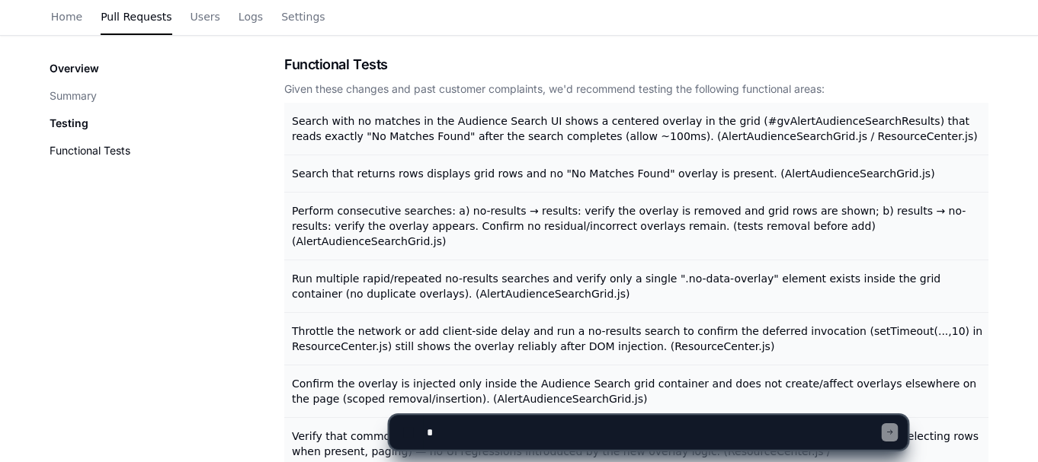 The image size is (1038, 462). Describe the element at coordinates (634, 392) in the screenshot. I see `span: Confirm the overlay is injected only inside the Audience Search grid container and does not creat...` at that location.